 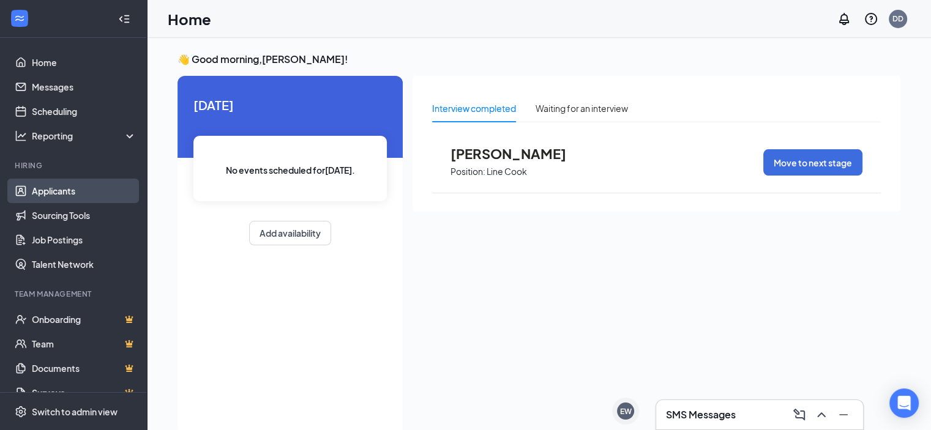 I want to click on button: ComposeMessage, so click(x=799, y=415).